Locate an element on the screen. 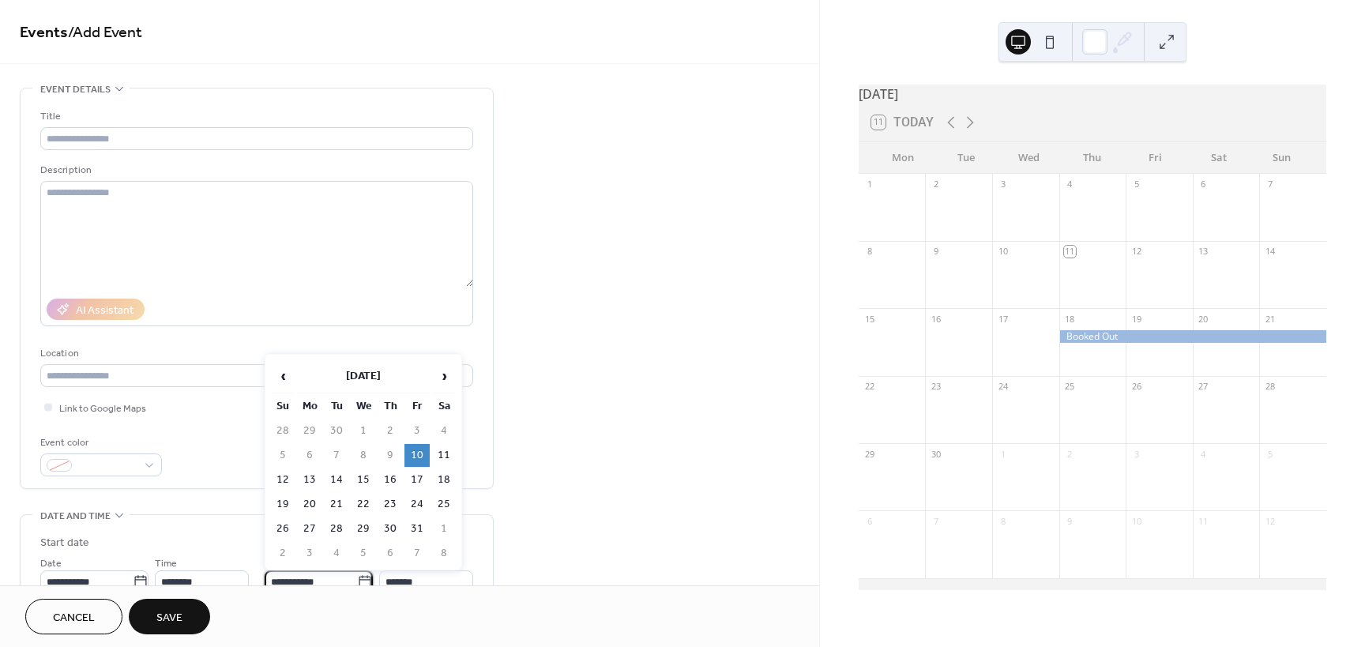  div: Fri is located at coordinates (1155, 158).